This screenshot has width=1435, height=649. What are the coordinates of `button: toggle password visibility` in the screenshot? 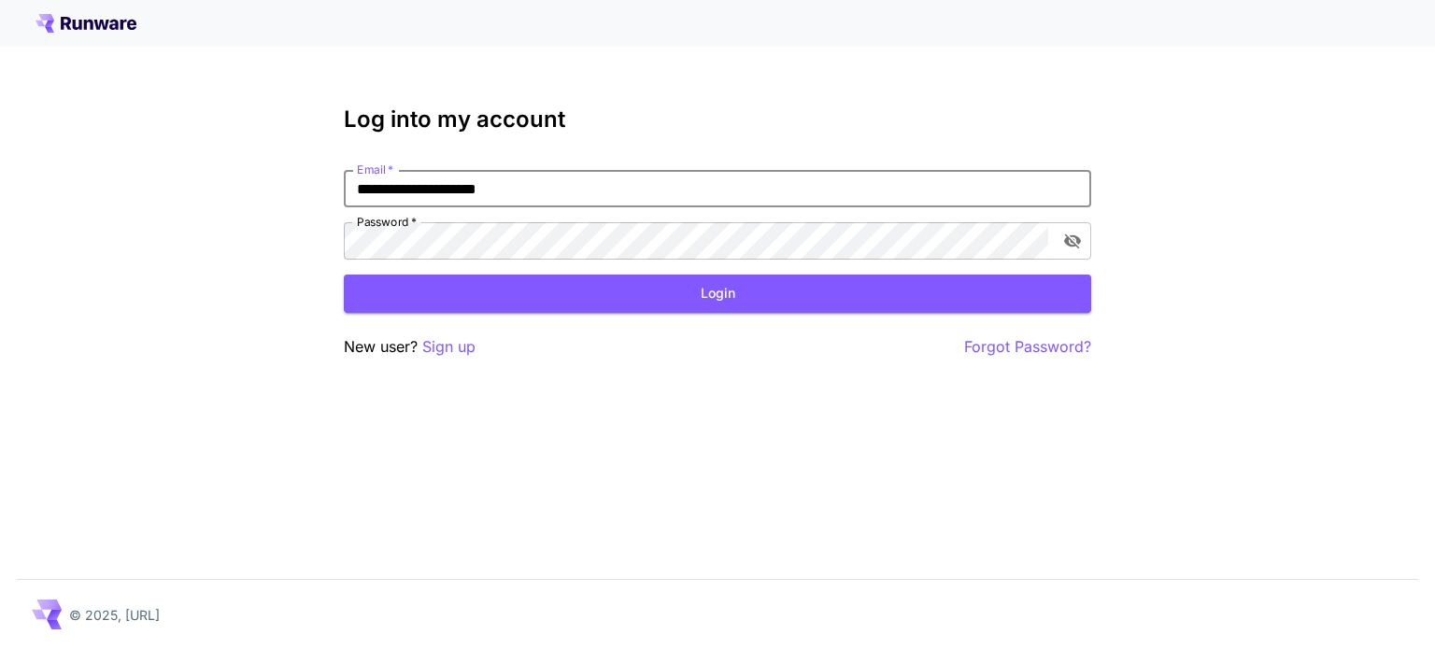 It's located at (1073, 241).